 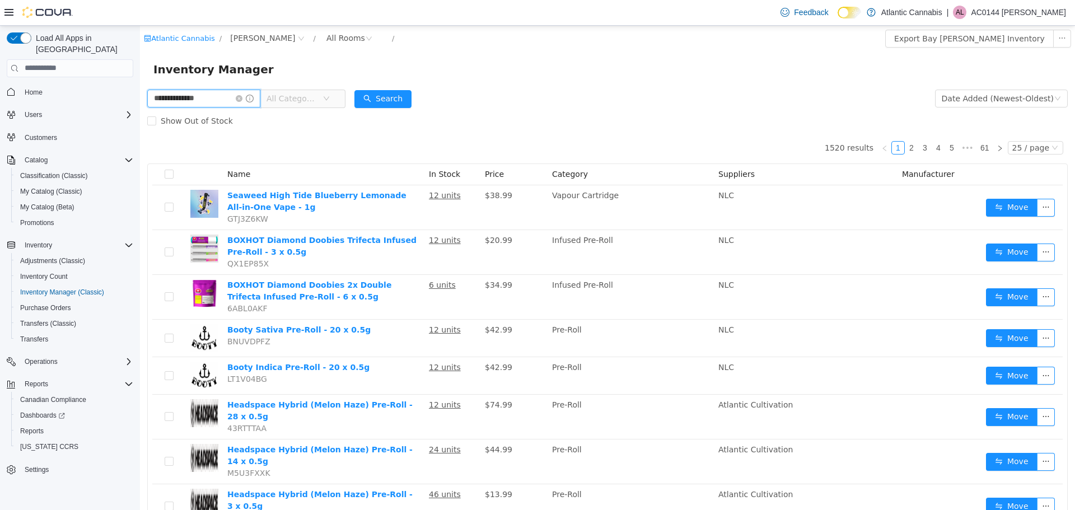 I want to click on span: Transfers, so click(x=34, y=339).